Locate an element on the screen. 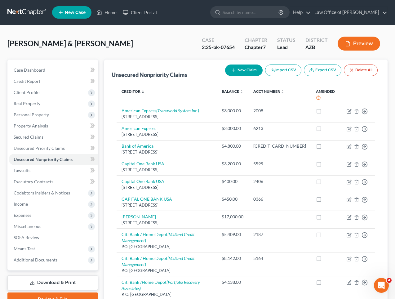  span: Messages is located at coordinates (62, 211).